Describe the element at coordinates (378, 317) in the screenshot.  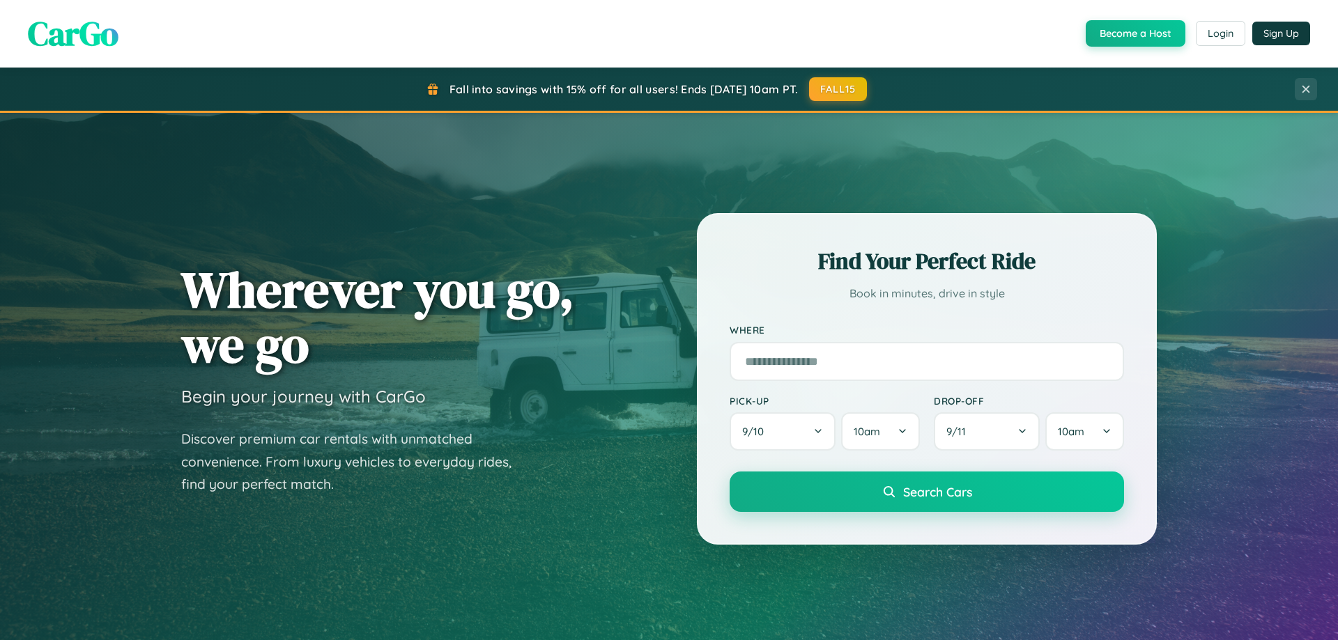
I see `h1: Wherever you go, we go` at that location.